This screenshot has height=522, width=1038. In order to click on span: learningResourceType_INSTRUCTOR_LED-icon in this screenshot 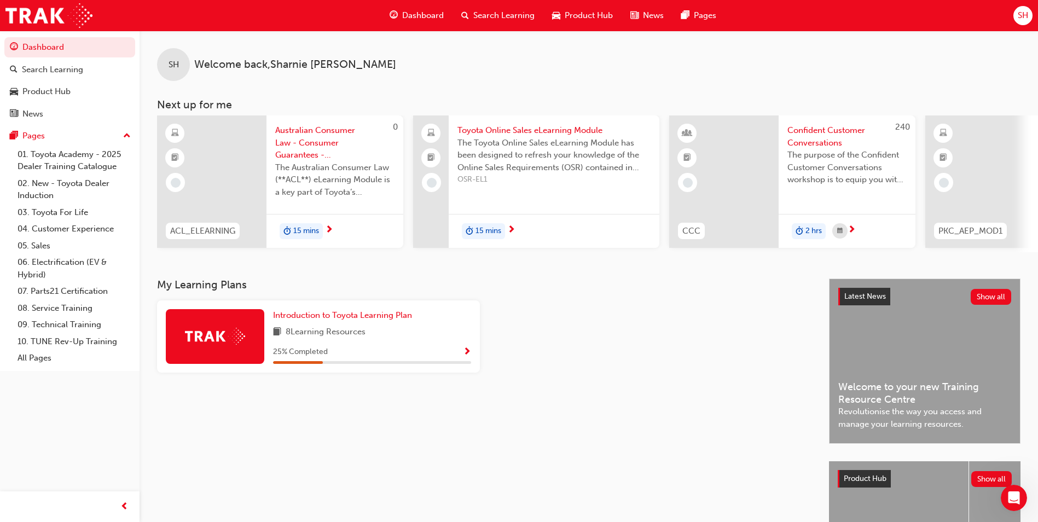, I will do `click(687, 133)`.